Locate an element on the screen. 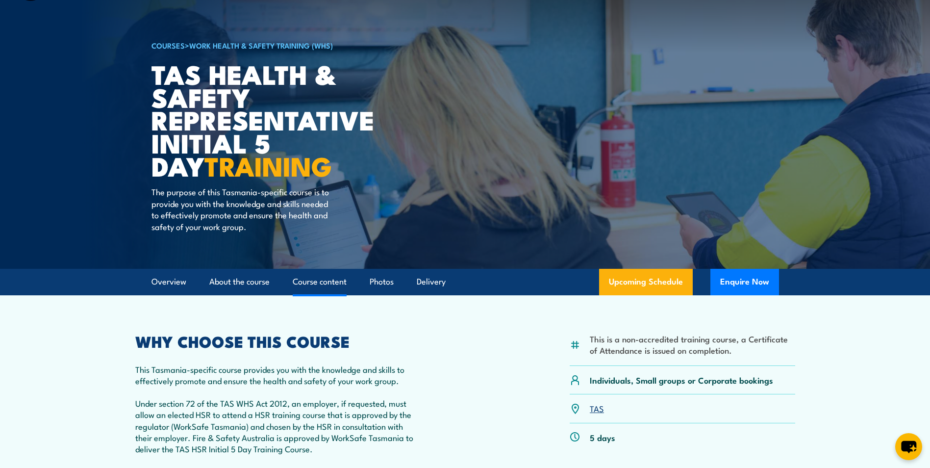 The image size is (930, 468). a: TAS is located at coordinates (596, 408).